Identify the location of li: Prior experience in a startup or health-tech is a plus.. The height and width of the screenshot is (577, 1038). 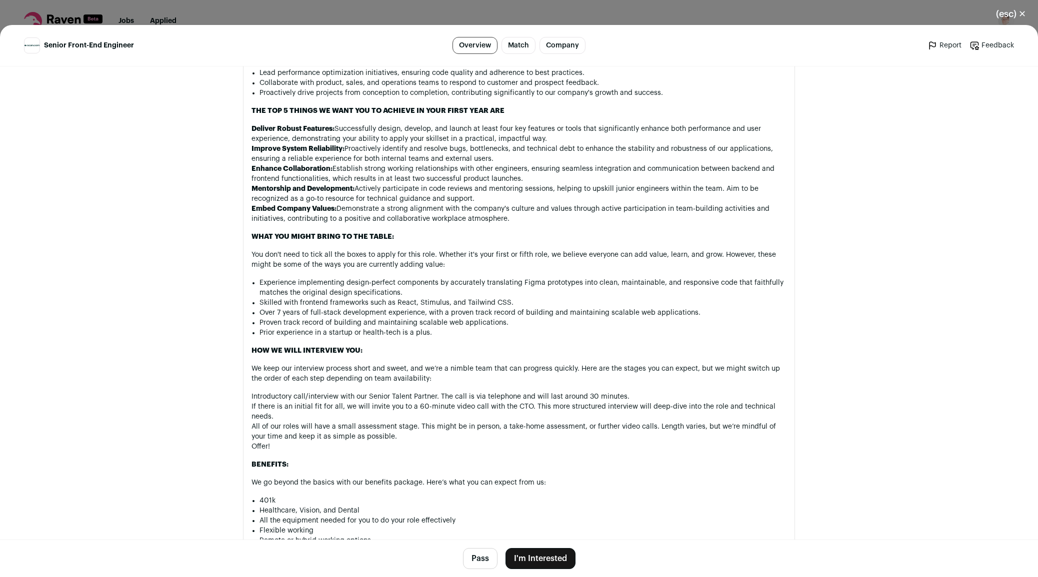
(523, 333).